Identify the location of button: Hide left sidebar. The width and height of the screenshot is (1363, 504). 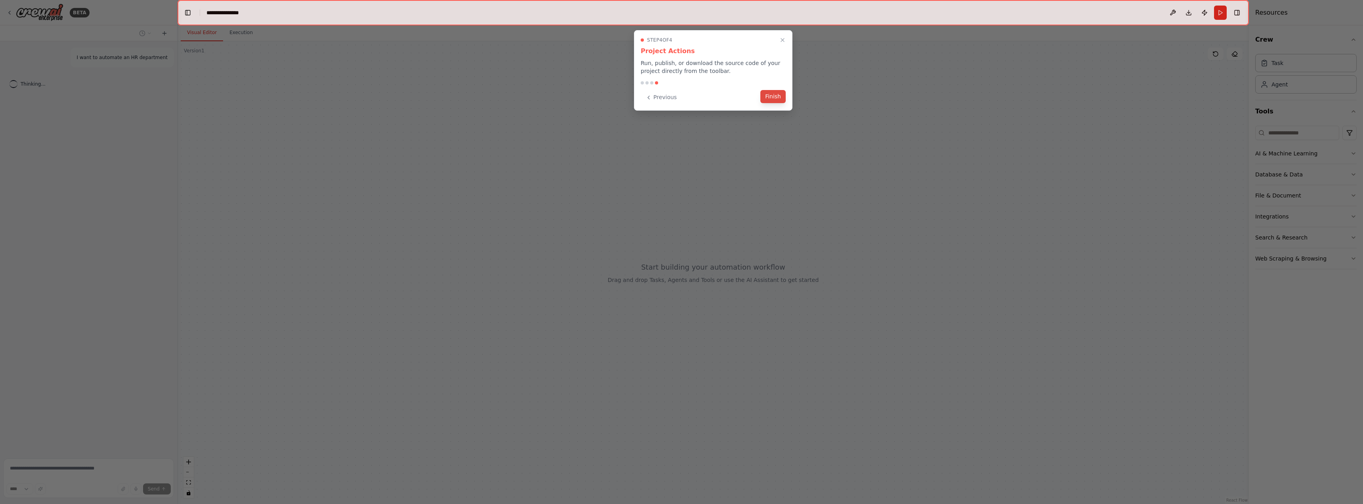
(188, 13).